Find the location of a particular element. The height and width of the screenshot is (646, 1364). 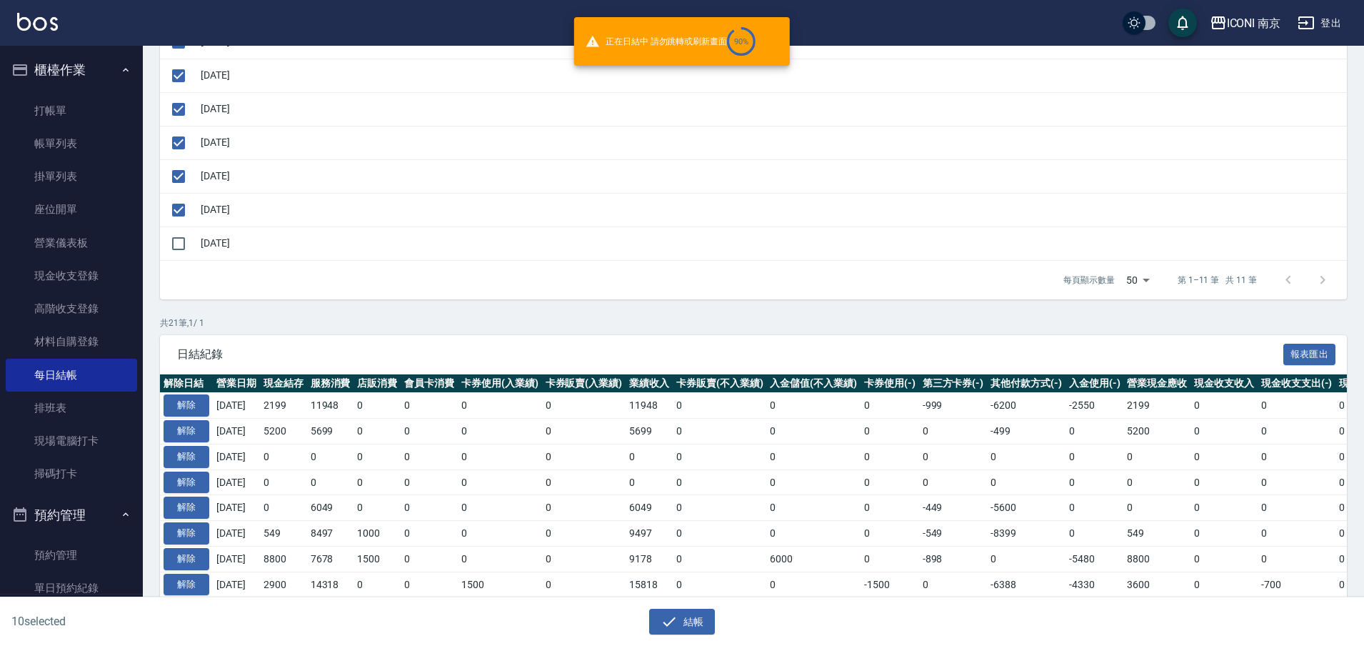

a: 營業儀表板 is located at coordinates (71, 243).